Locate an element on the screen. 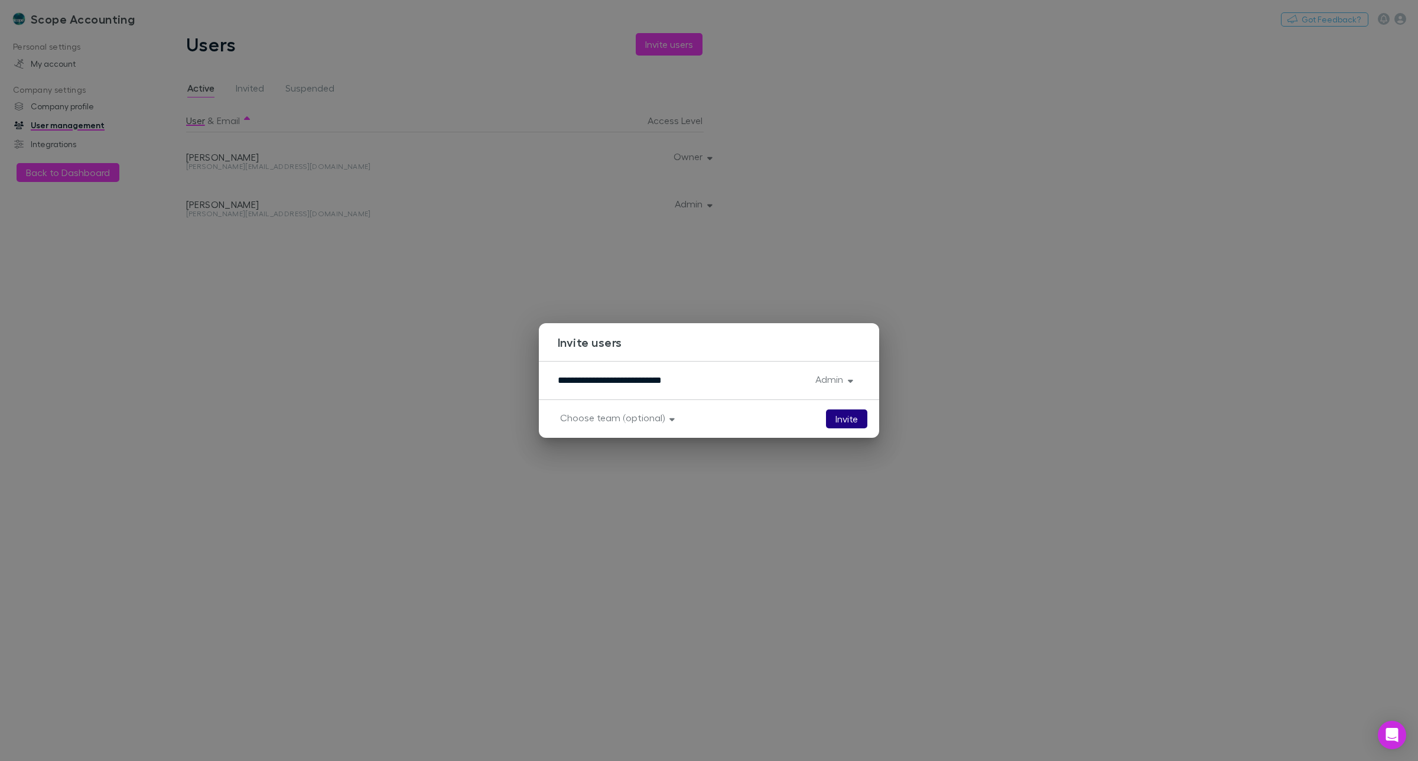 Image resolution: width=1418 pixels, height=761 pixels. button: Invite is located at coordinates (847, 419).